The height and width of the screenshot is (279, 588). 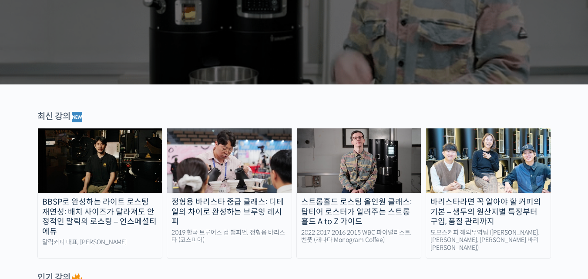 What do you see at coordinates (359, 212) in the screenshot?
I see `div: 스트롱홀드 로스팅 올인원 클래스: 탑티어 로스터가 알려주는 스트롱홀드 A to Z 가이드` at bounding box center [359, 212].